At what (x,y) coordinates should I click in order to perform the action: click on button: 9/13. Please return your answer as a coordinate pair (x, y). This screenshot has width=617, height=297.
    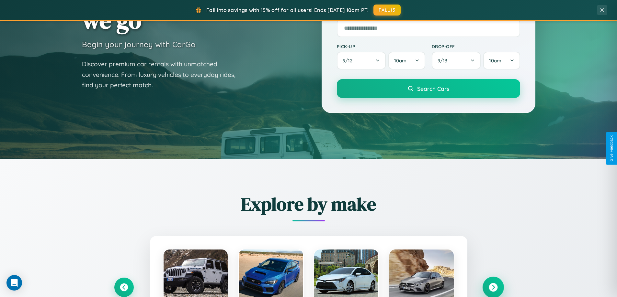
    Looking at the image, I should click on (456, 61).